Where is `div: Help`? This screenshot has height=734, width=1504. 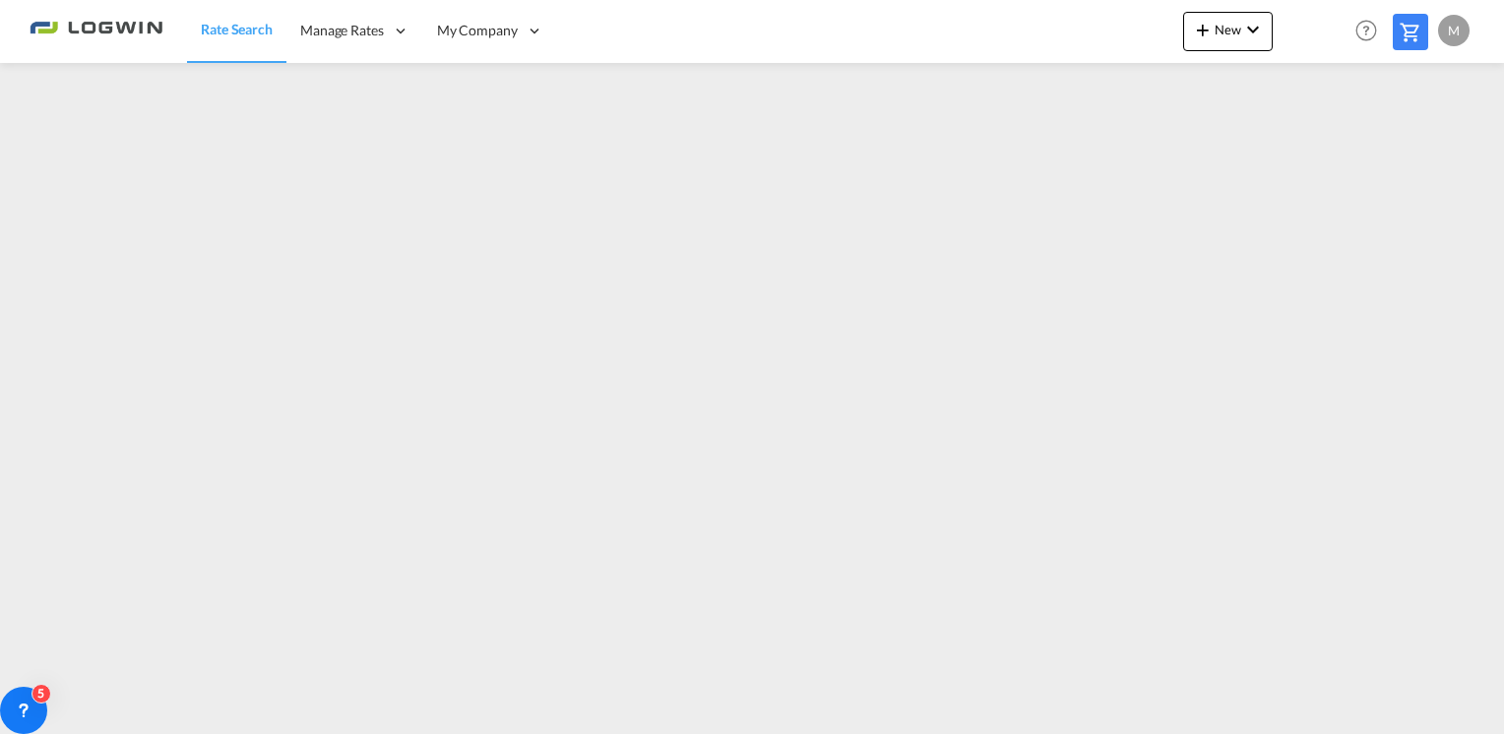 div: Help is located at coordinates (1371, 31).